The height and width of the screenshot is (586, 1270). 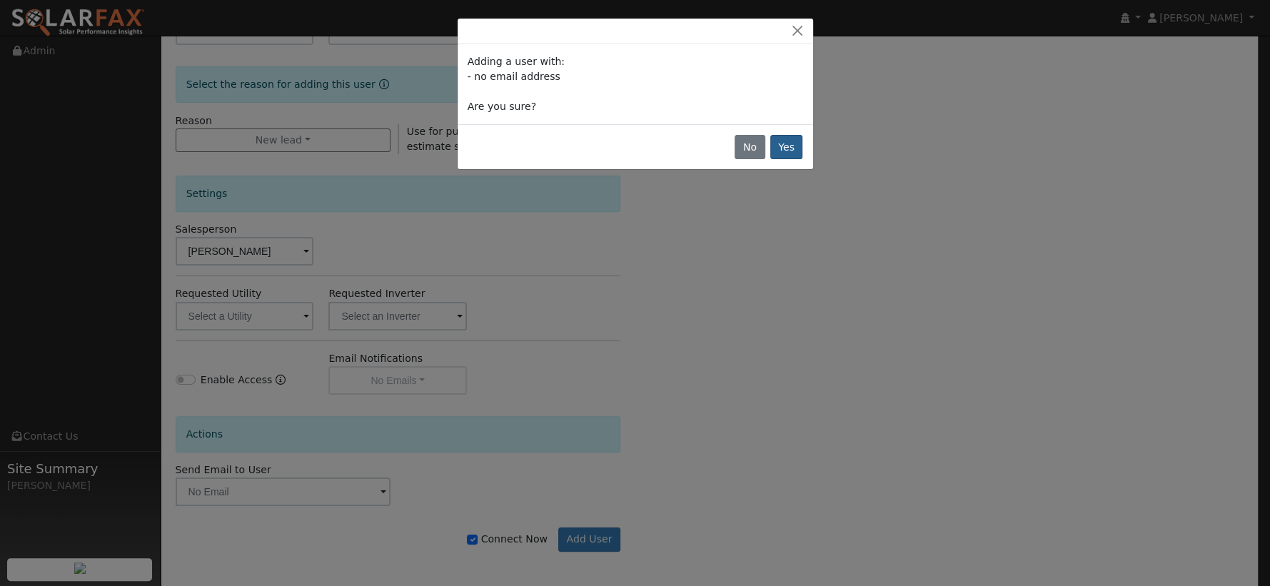 What do you see at coordinates (516, 61) in the screenshot?
I see `span: Adding a user with:` at bounding box center [516, 61].